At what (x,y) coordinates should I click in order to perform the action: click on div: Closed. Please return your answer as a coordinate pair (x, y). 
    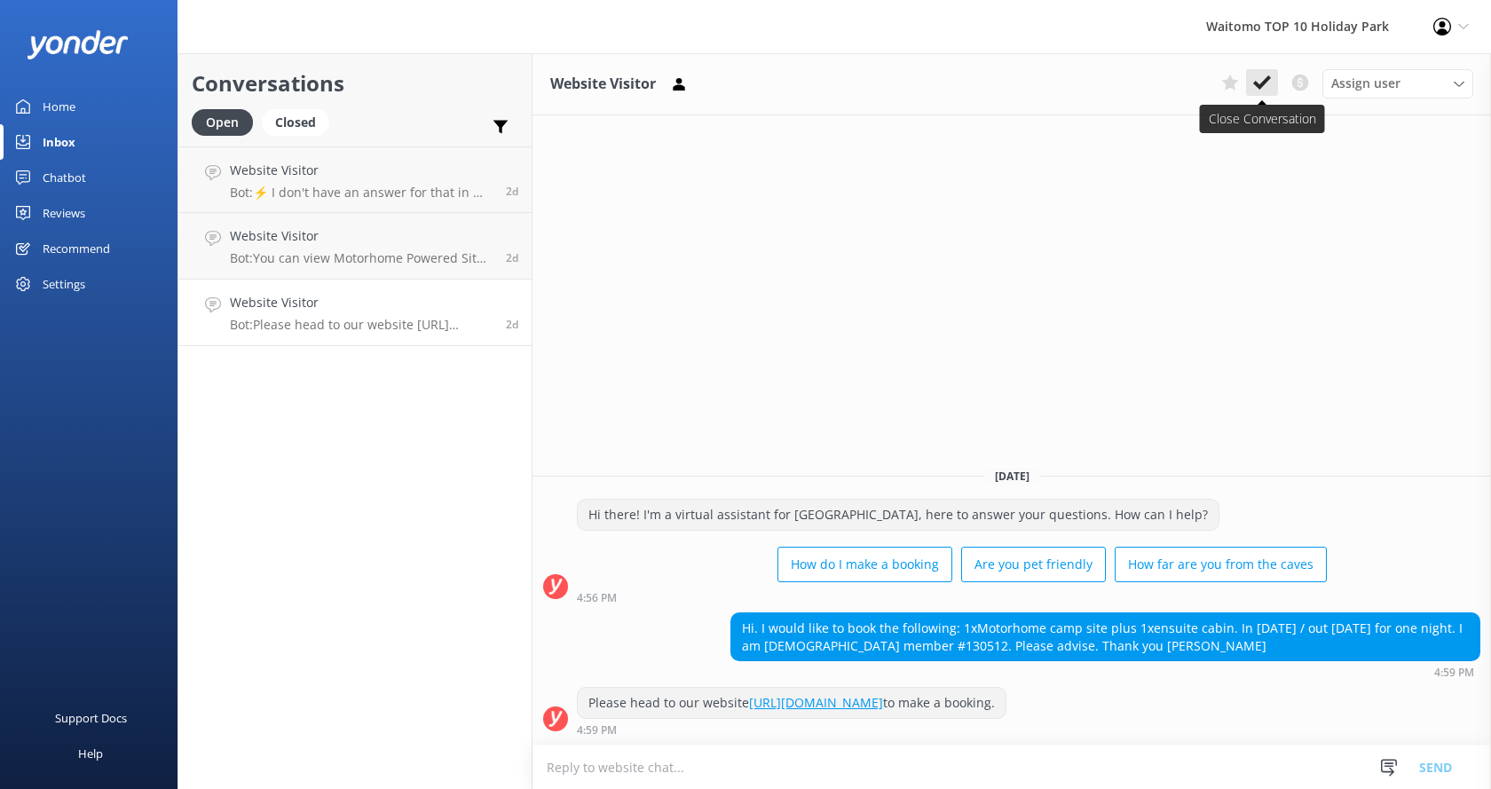
    Looking at the image, I should click on (296, 123).